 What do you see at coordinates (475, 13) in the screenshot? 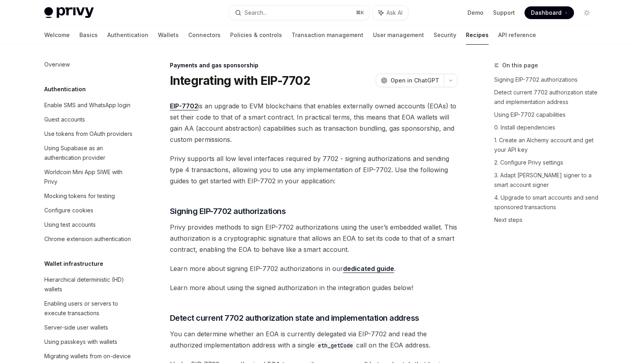
I see `a: Demo` at bounding box center [475, 13].